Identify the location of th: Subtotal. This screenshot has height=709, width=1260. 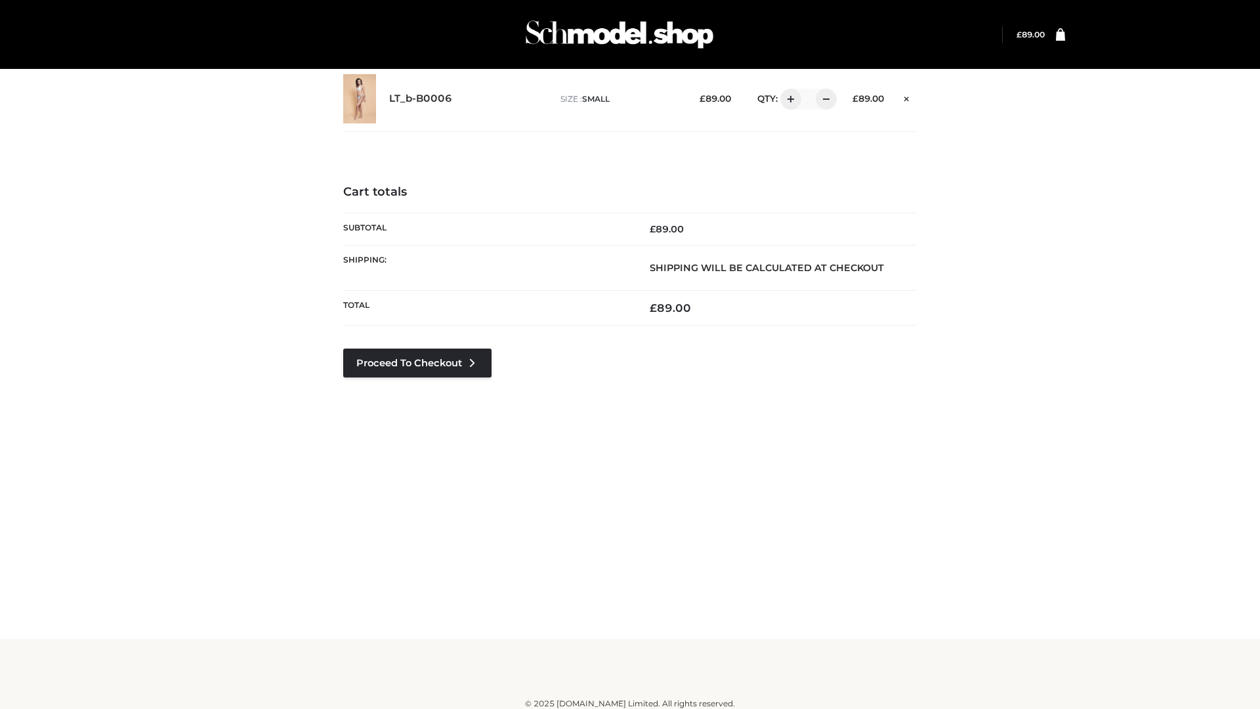
(486, 228).